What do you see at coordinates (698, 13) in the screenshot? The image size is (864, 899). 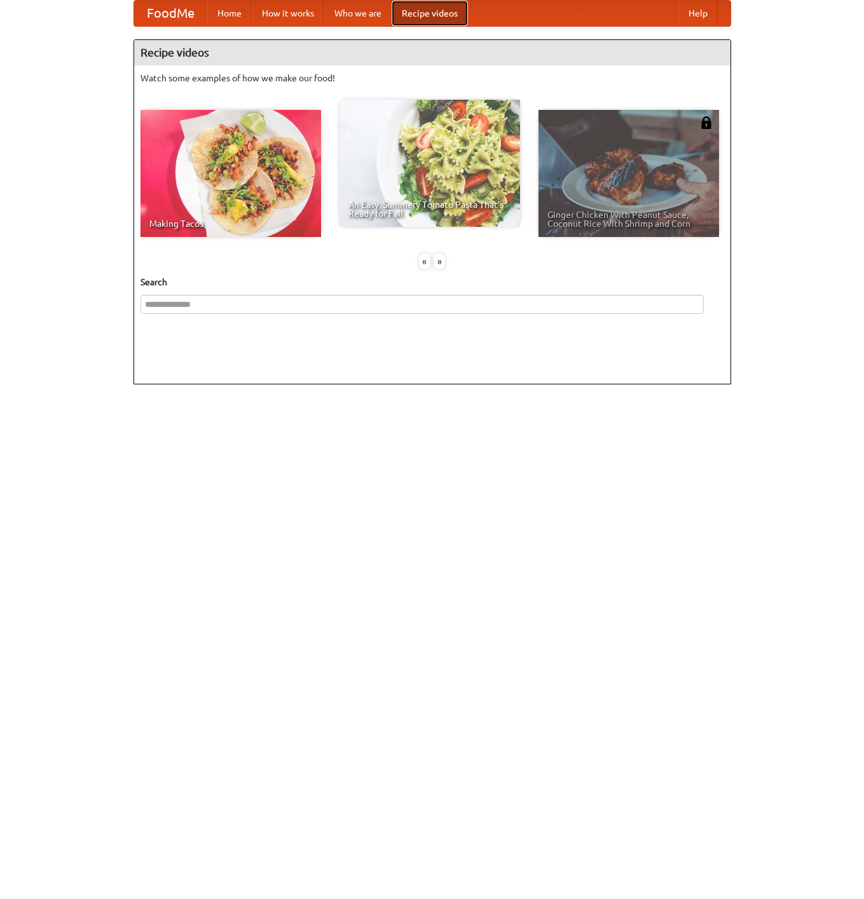 I see `a: Help` at bounding box center [698, 13].